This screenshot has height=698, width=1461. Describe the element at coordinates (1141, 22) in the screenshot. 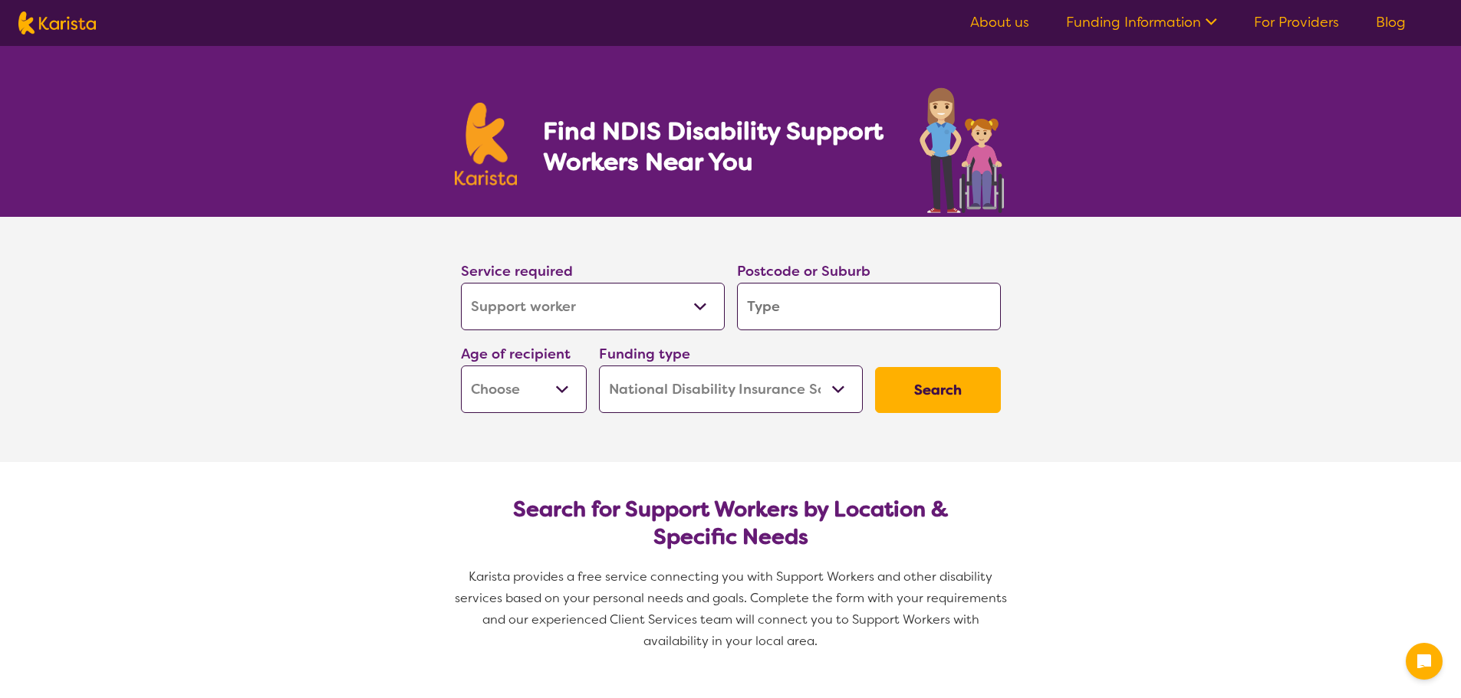

I see `a: Funding Information` at that location.